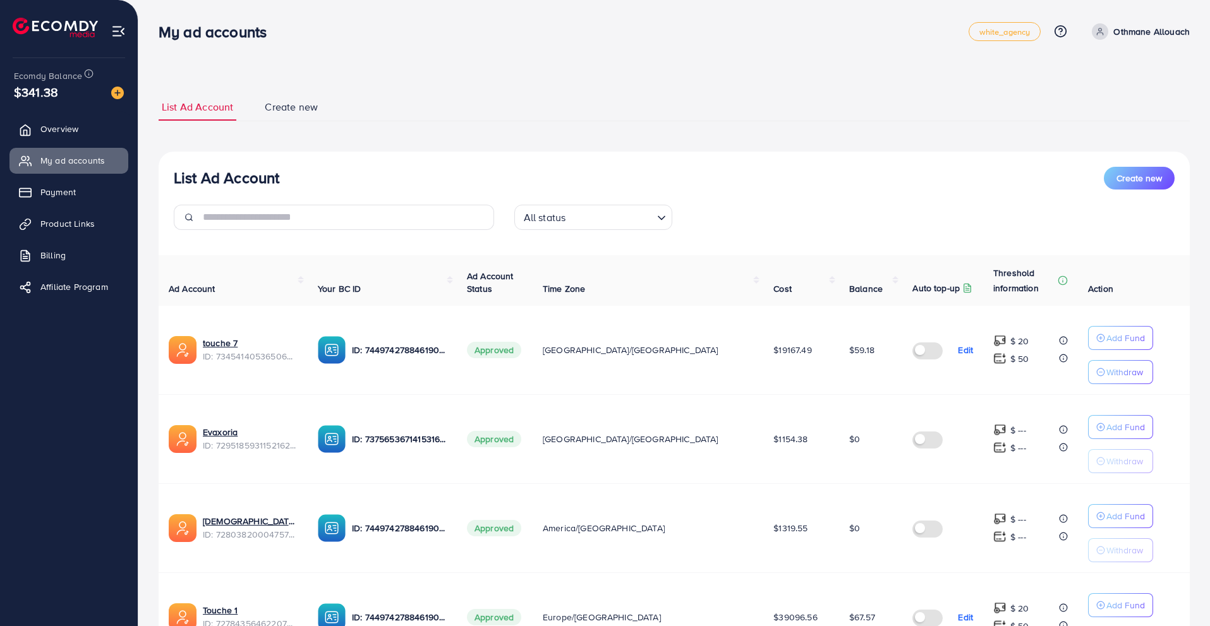 This screenshot has width=1210, height=626. Describe the element at coordinates (118, 93) in the screenshot. I see `img: image` at that location.